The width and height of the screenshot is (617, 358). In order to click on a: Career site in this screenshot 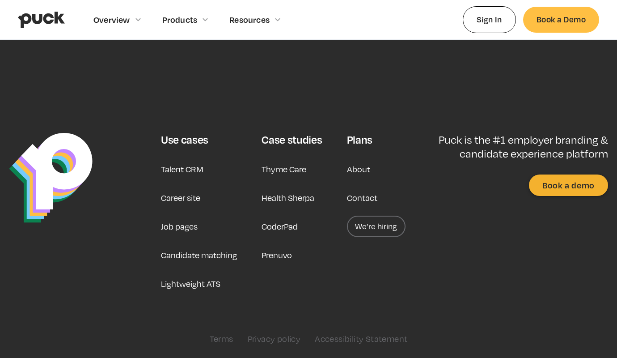, I will do `click(181, 198)`.